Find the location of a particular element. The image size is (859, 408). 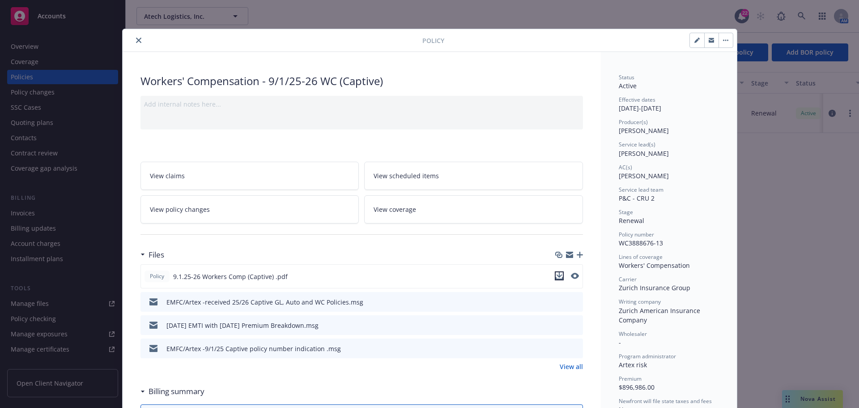

a: View claims is located at coordinates (250, 175).